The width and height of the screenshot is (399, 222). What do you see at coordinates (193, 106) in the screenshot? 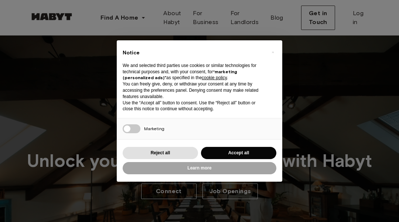
I see `p: Use the “Accept all” button to consent. Use the “Reject all” button or close this notice to conti...` at bounding box center [193, 106].